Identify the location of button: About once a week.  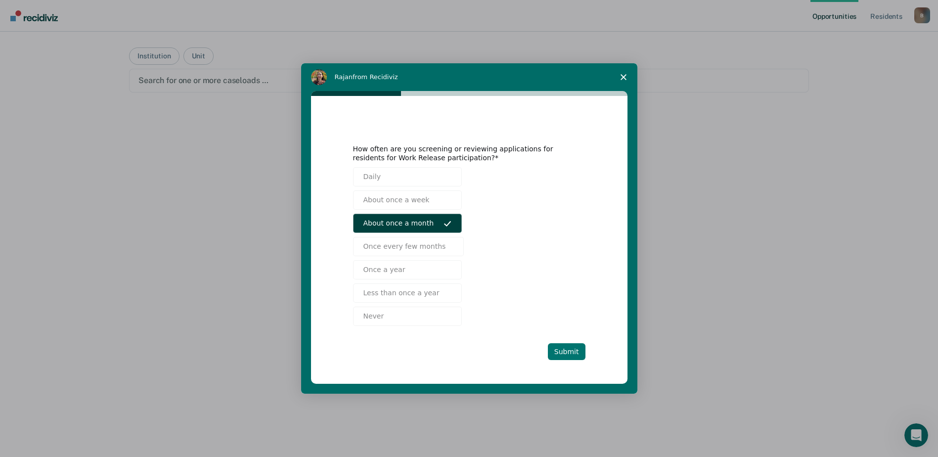
(407, 200).